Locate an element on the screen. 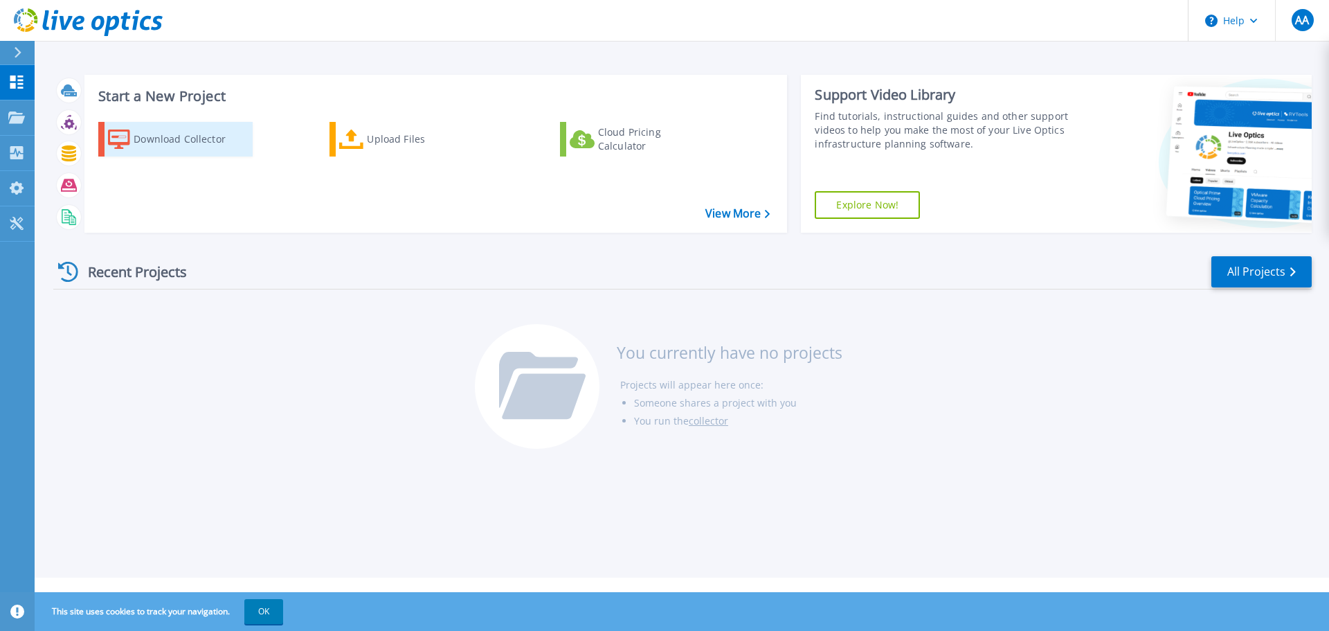  a: Cloud Pricing Calculator is located at coordinates (637, 139).